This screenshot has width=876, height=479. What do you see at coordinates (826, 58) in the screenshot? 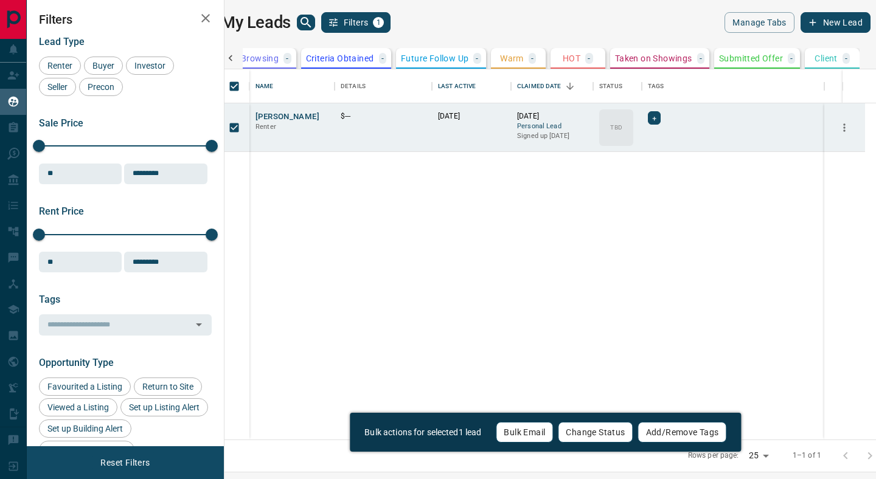
I see `p: Client` at bounding box center [826, 58].